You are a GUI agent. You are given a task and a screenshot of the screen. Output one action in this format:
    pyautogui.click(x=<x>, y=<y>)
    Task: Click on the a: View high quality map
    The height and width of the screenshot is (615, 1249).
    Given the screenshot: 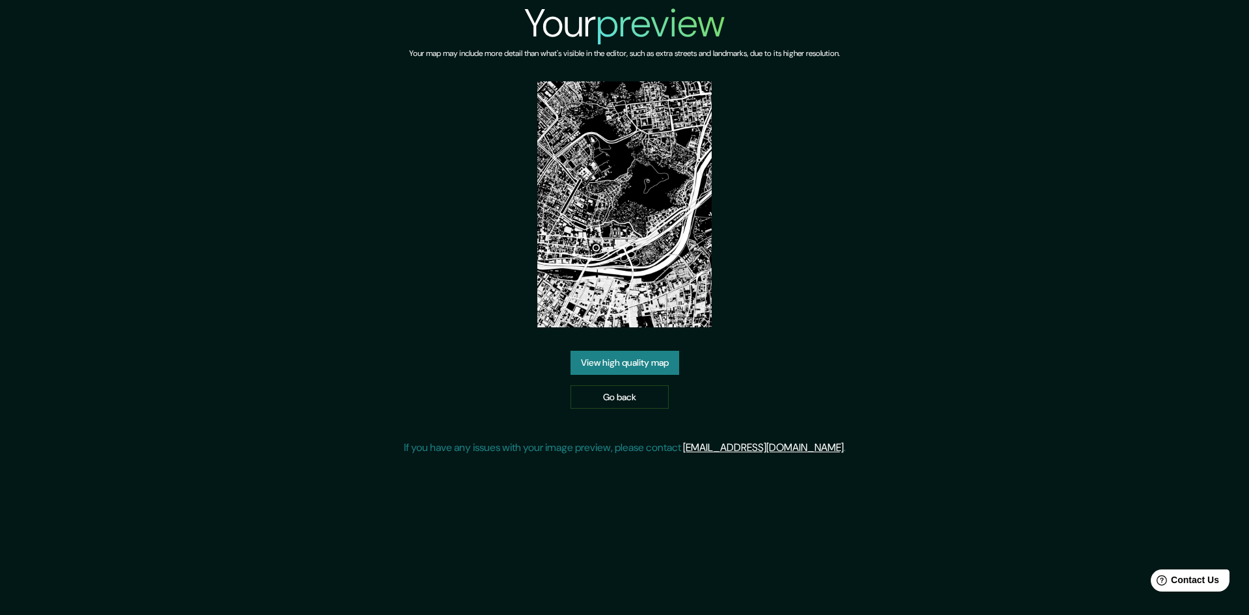 What is the action you would take?
    pyautogui.click(x=625, y=362)
    